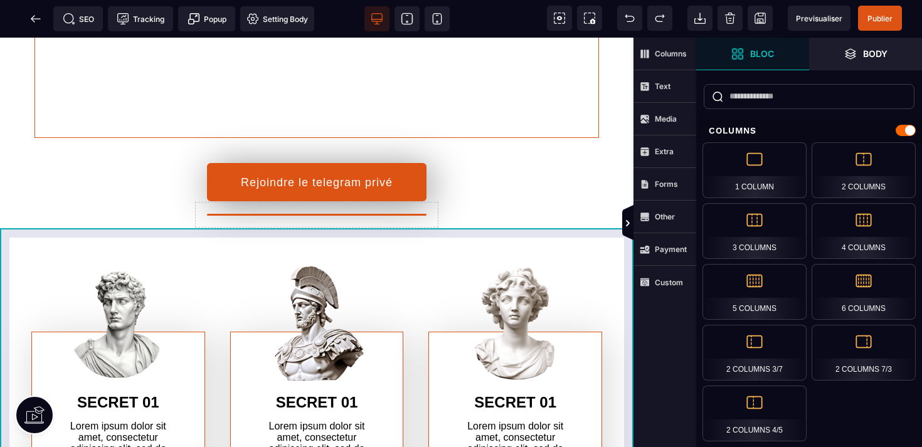  I want to click on div: Columns, so click(809, 131).